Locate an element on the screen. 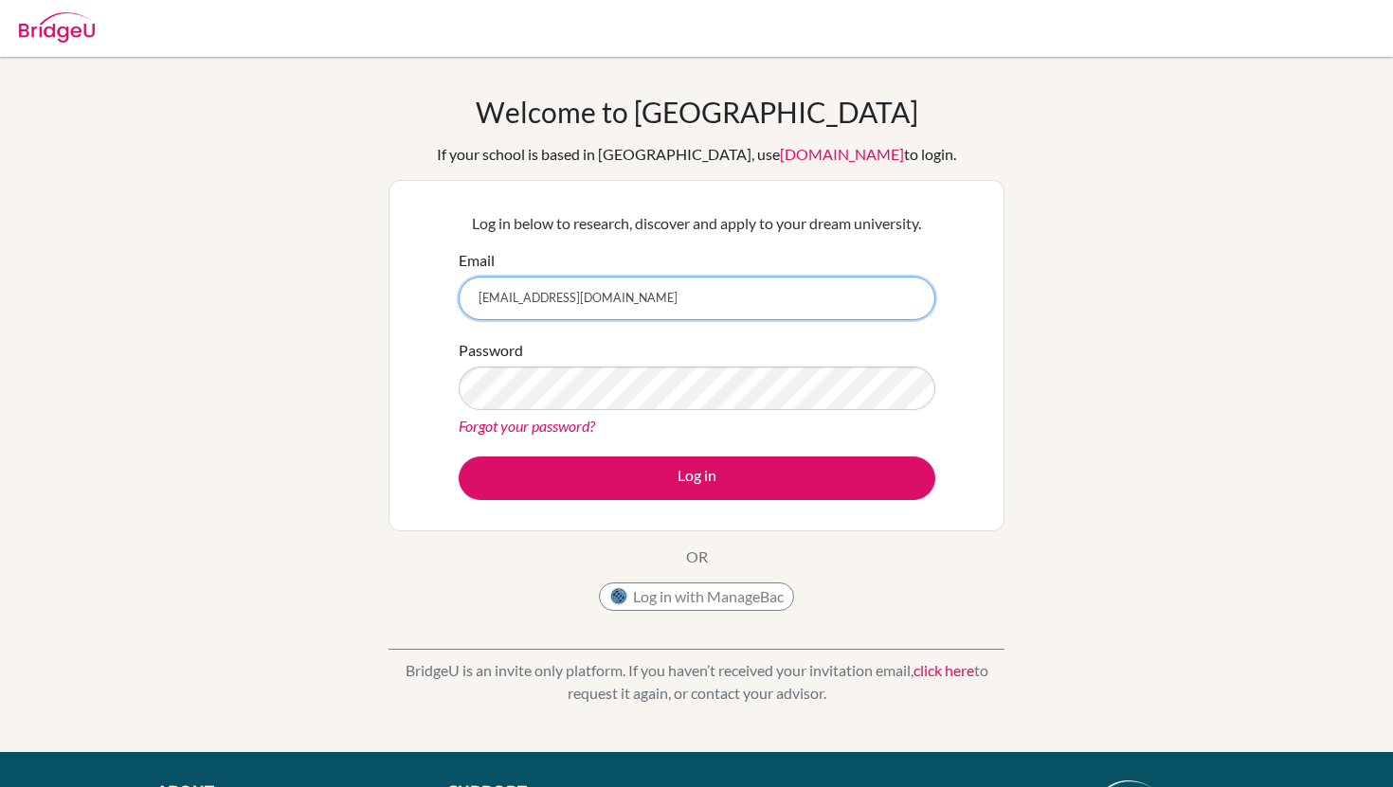 The image size is (1393, 787). p: BridgeU is an invite only platform. If you haven’t received your invitation email, to request it ... is located at coordinates (696, 682).